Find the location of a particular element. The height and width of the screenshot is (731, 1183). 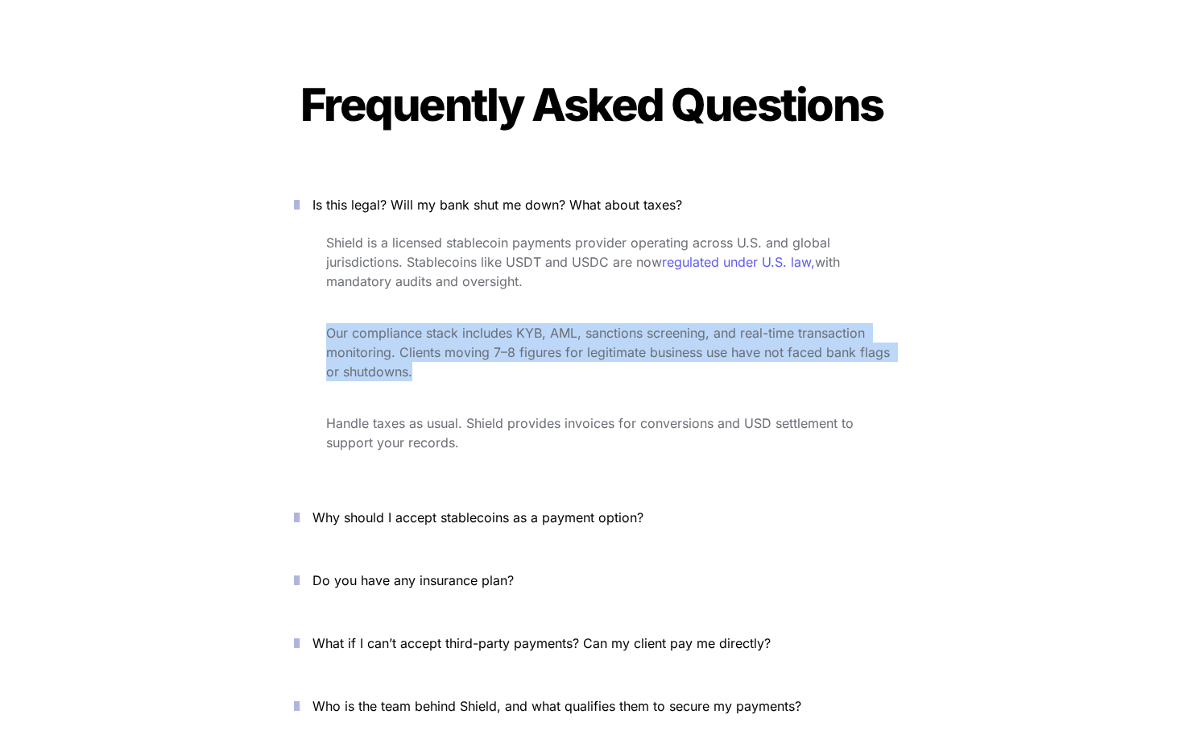

span: Why should I accept stablecoins as a payment option? is located at coordinates (478, 517).